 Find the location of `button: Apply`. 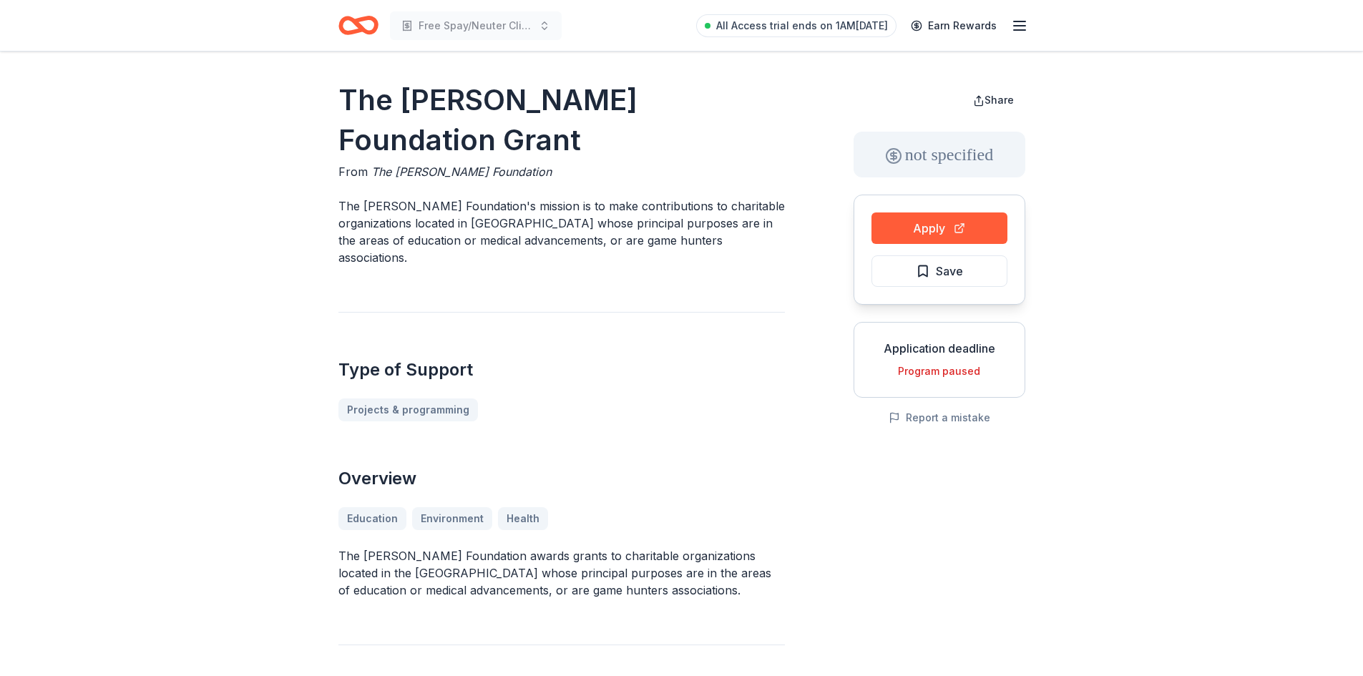

button: Apply is located at coordinates (940, 228).